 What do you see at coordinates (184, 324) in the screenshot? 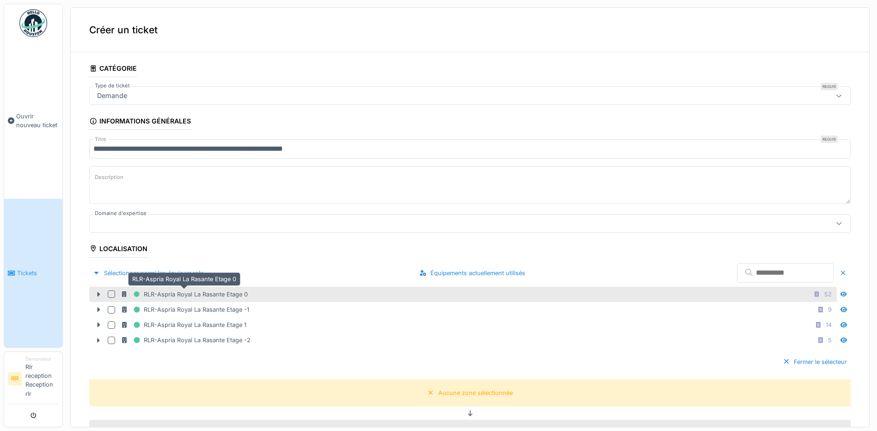
I see `div: RLR-Aspria Royal La Rasante Etage 1` at bounding box center [184, 324].